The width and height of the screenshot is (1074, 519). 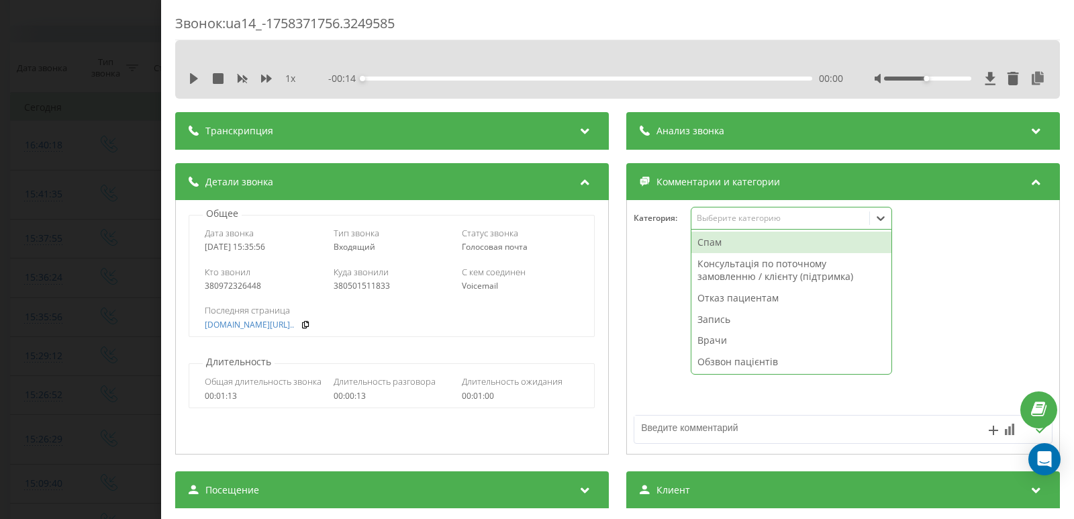 I want to click on div: Open Intercom Messenger, so click(x=1045, y=459).